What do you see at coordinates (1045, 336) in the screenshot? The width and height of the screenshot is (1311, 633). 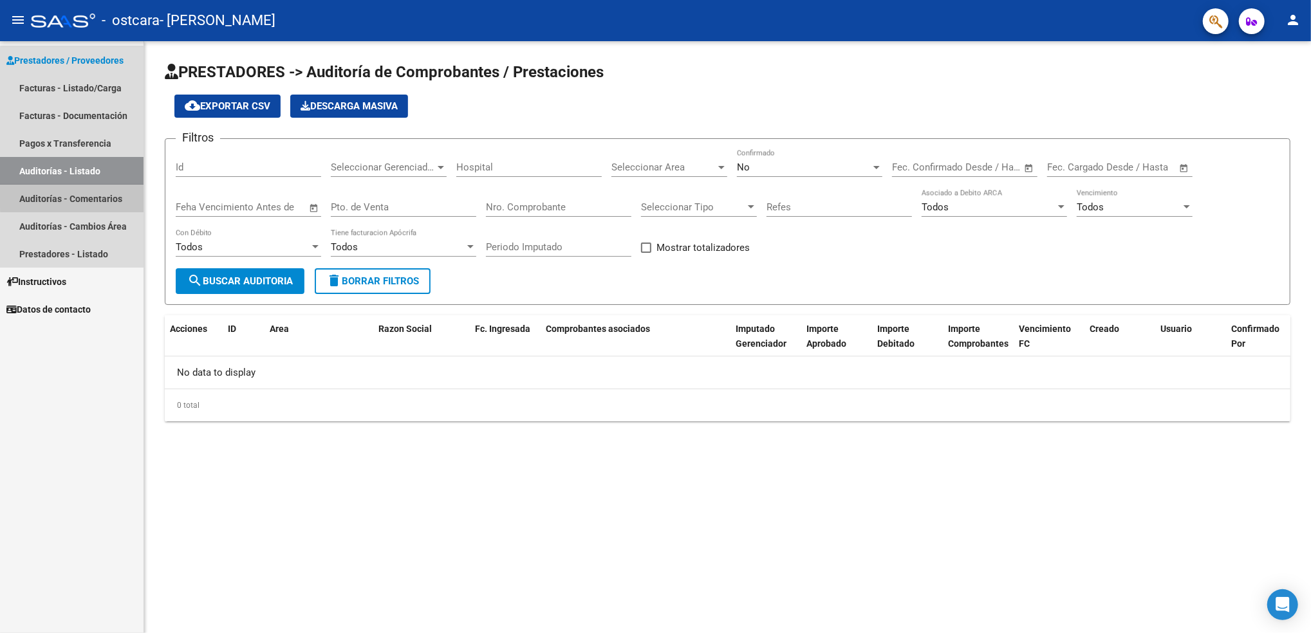 I see `span: Vencimiento FC` at bounding box center [1045, 336].